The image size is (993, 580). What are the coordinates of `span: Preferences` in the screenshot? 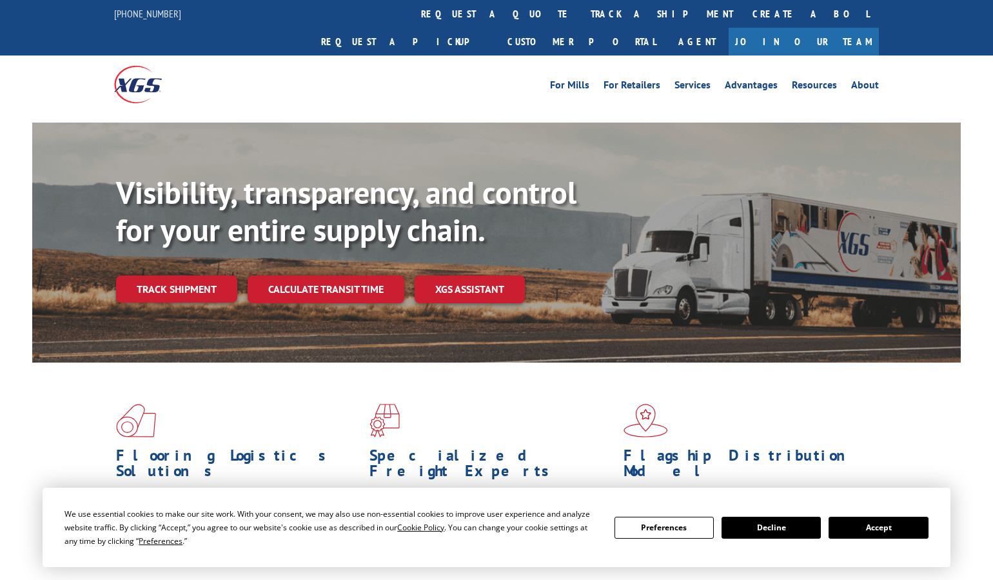 It's located at (161, 540).